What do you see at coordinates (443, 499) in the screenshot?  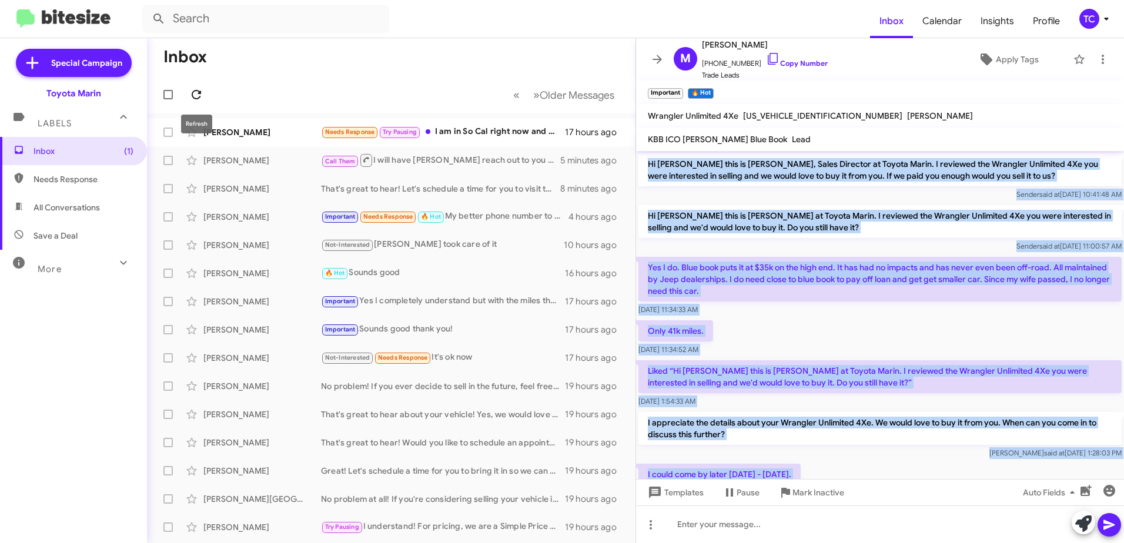 I see `div: No problem at all! If you're considering selling your vehicle in the future, feel free to reach o...` at bounding box center [443, 499].